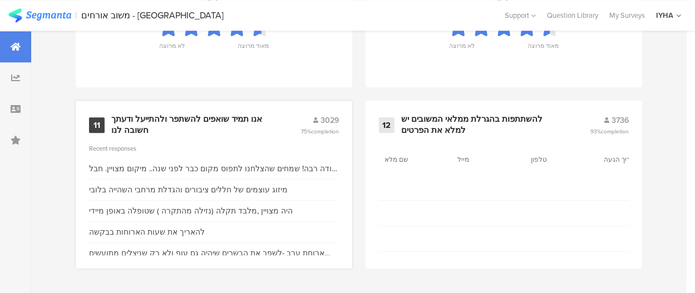 The height and width of the screenshot is (293, 695). I want to click on div: Recent responses, so click(214, 149).